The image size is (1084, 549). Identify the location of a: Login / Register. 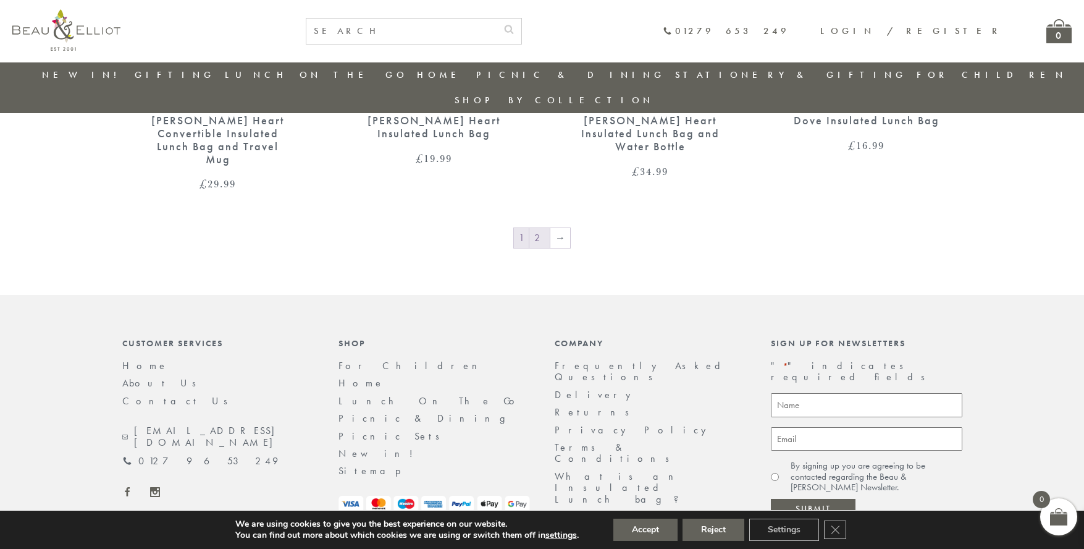
(912, 31).